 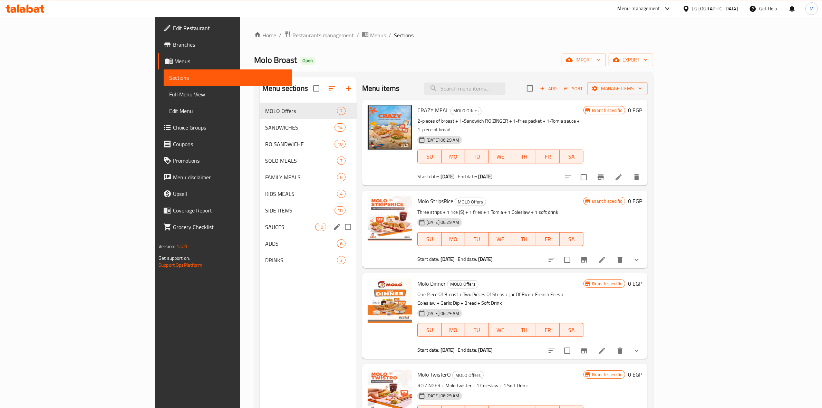 I want to click on span: 4, so click(x=341, y=194).